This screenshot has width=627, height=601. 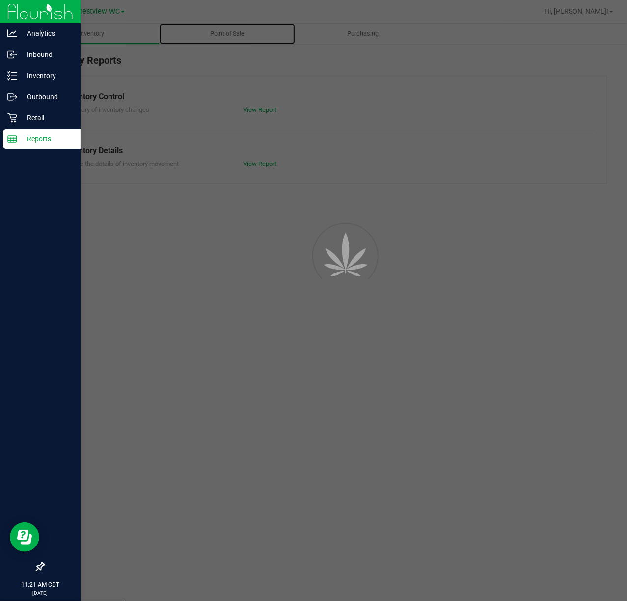 I want to click on inline-svg: Outbound, so click(x=12, y=97).